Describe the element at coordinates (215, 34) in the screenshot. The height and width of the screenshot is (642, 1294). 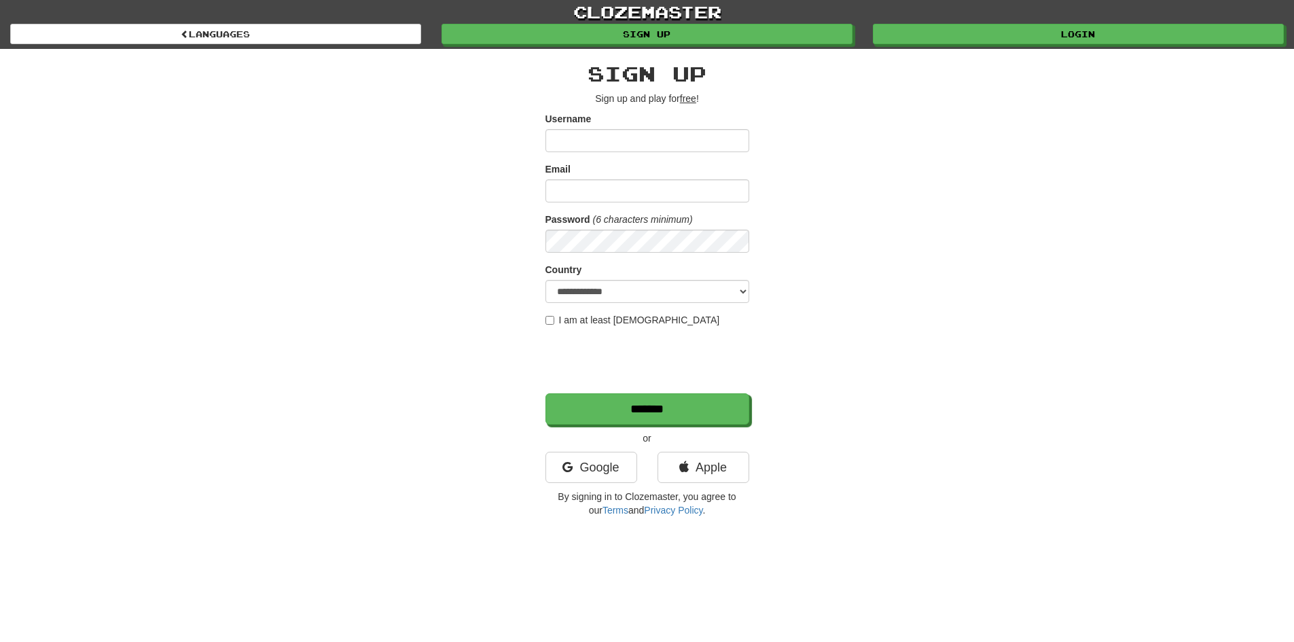
I see `a: Languages` at that location.